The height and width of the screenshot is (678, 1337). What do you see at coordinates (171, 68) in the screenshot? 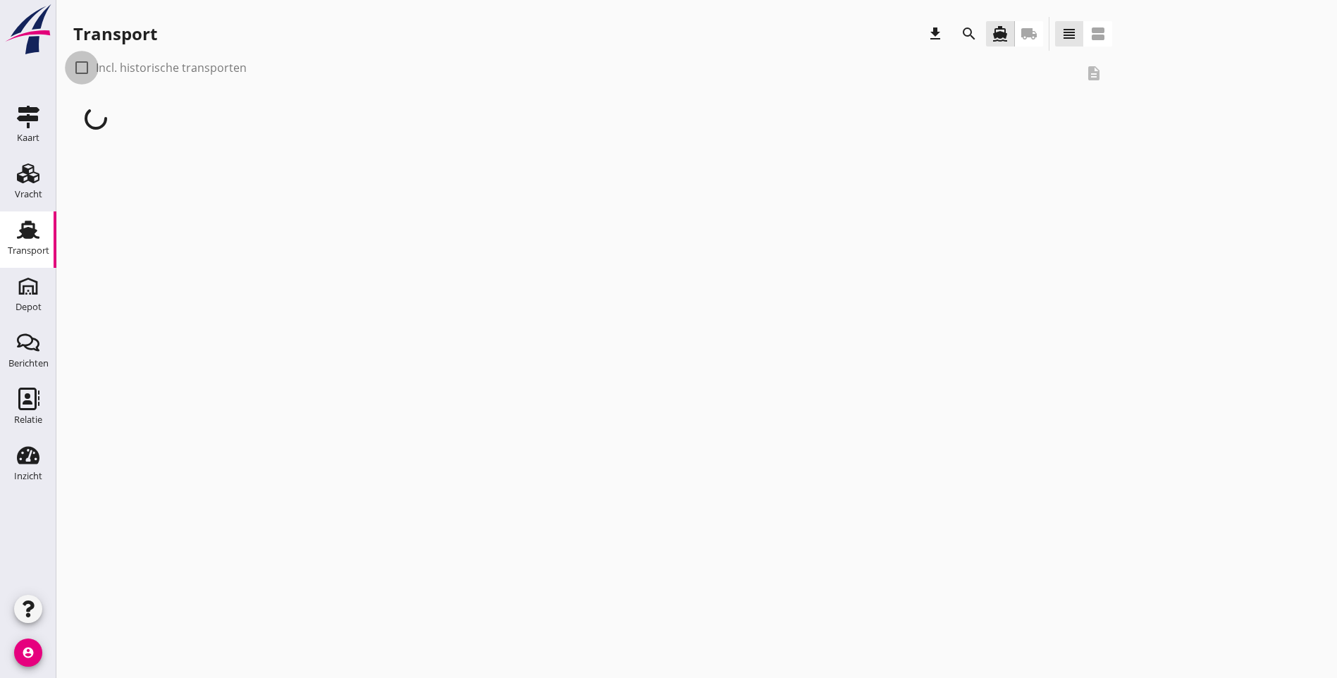
I see `label: Incl. historische transporten` at bounding box center [171, 68].